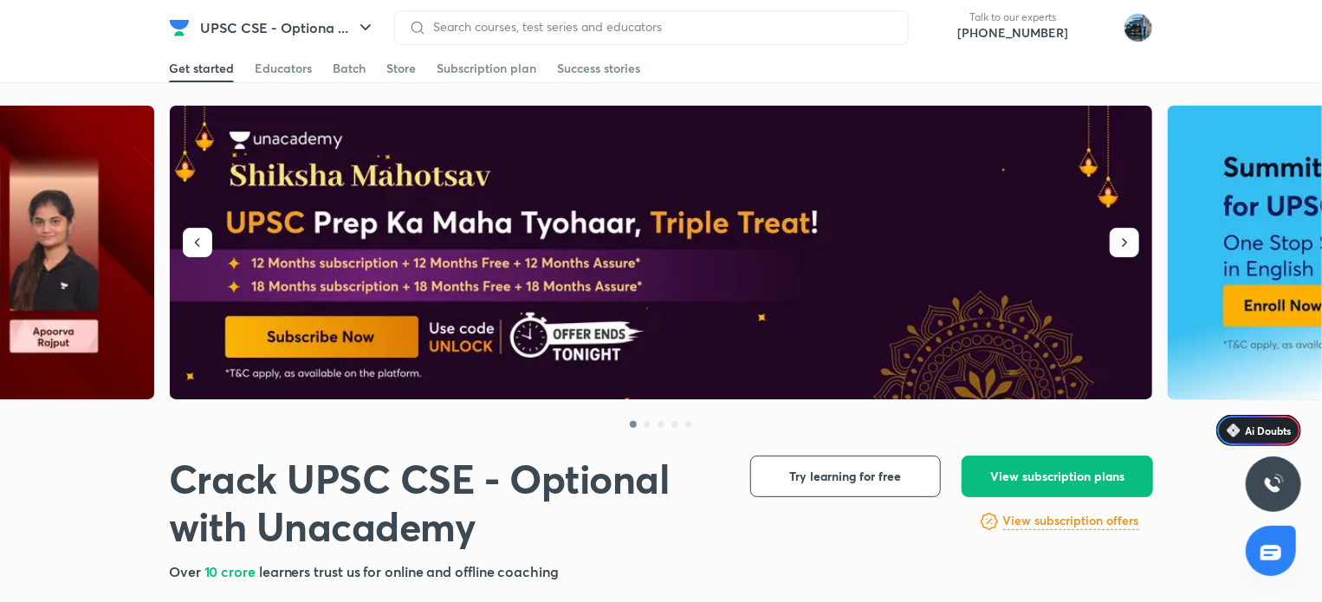  I want to click on a: View subscription offers, so click(1070, 521).